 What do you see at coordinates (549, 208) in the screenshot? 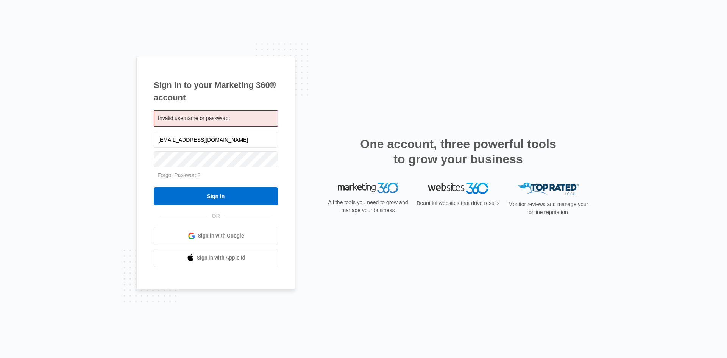
I see `p: Monitor reviews and manage your online reputation` at bounding box center [549, 208].